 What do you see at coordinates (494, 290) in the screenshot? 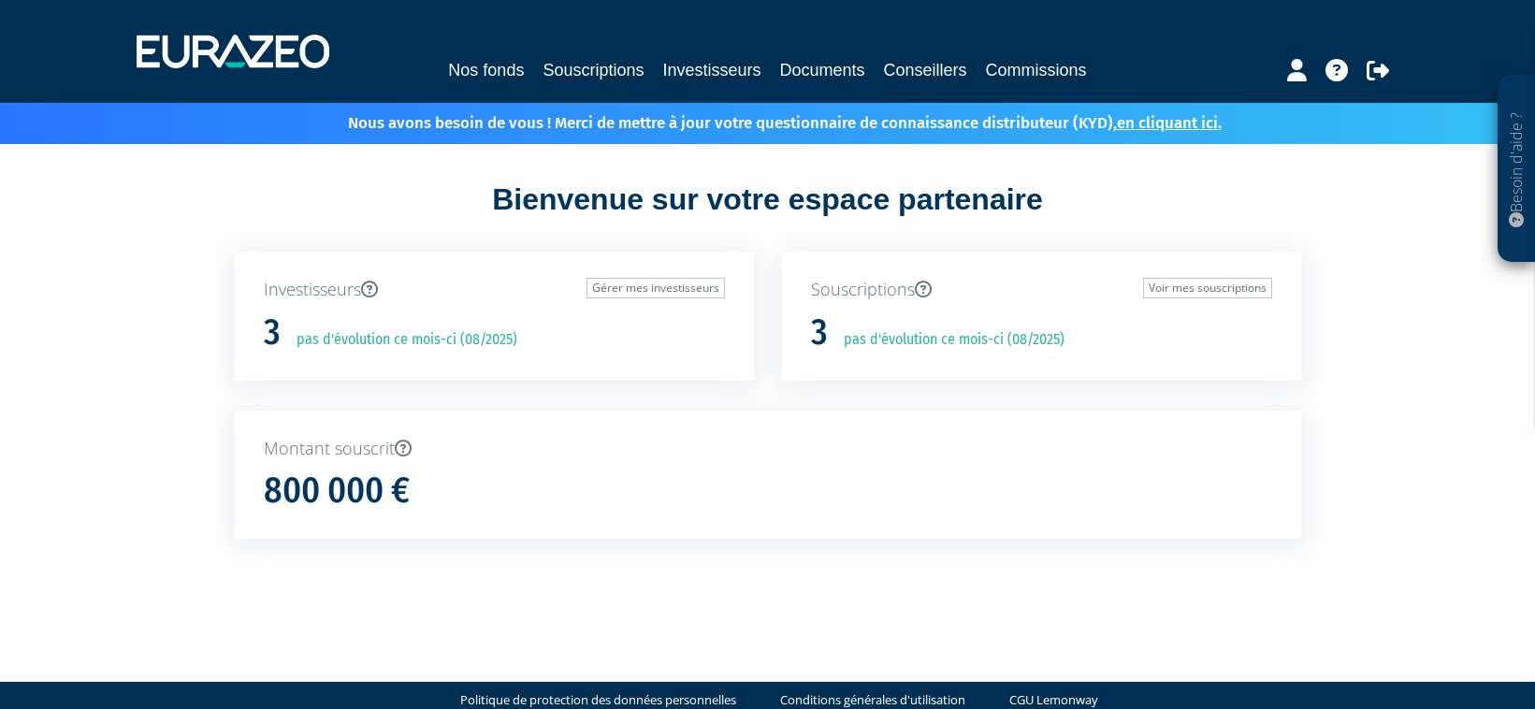
I see `p: Investisseurs` at bounding box center [494, 290].